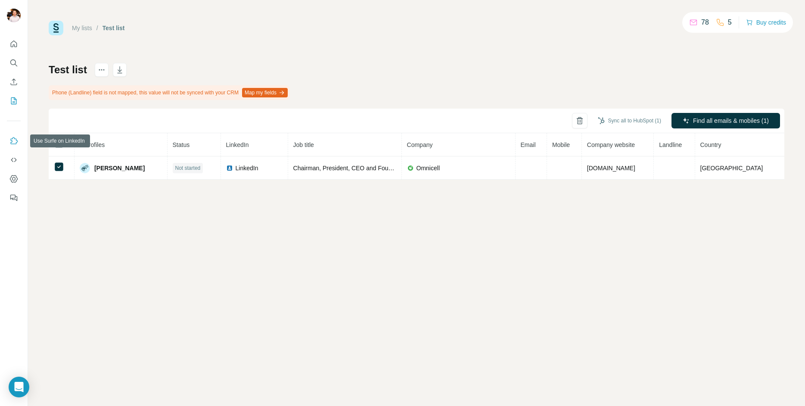  I want to click on button: Use Surfe API, so click(14, 160).